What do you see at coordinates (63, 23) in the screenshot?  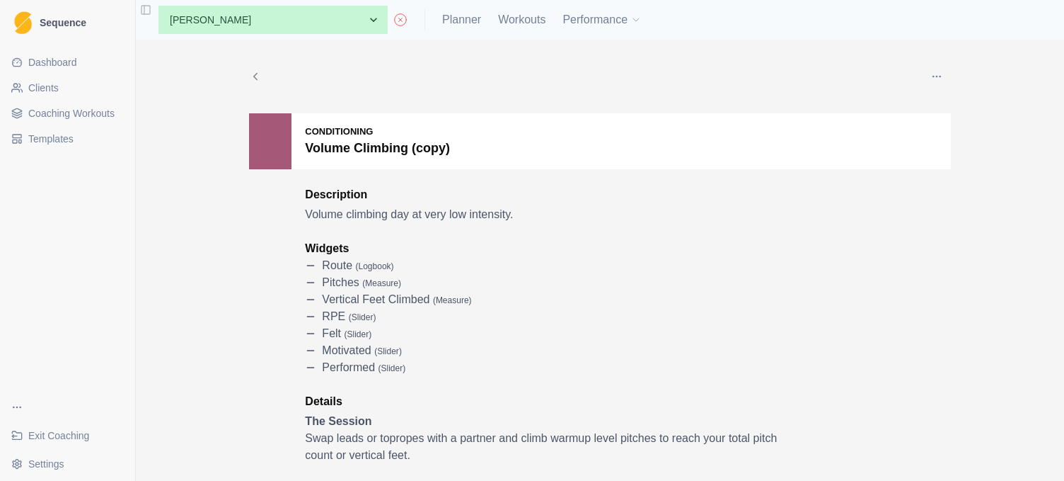 I see `span: Sequence` at bounding box center [63, 23].